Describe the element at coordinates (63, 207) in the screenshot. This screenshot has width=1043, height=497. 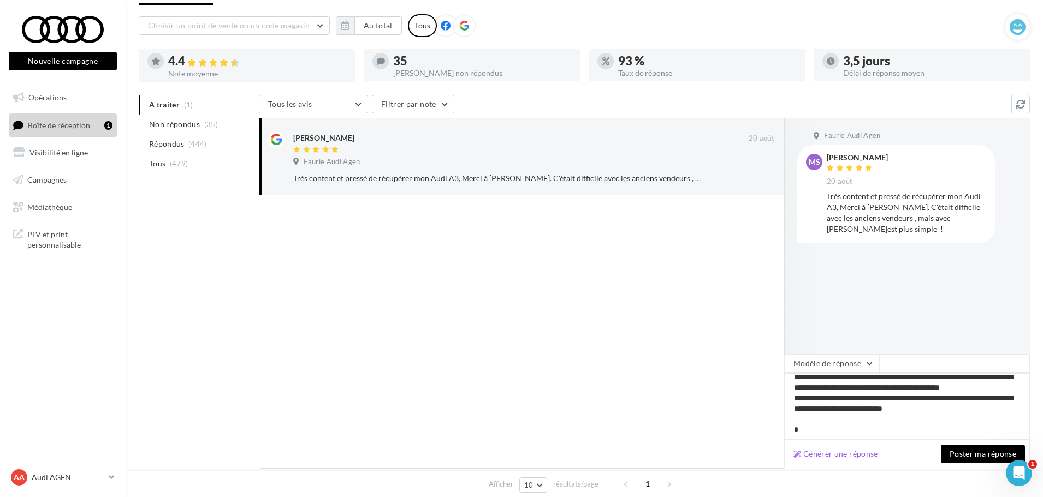
I see `a: Médiathèque` at that location.